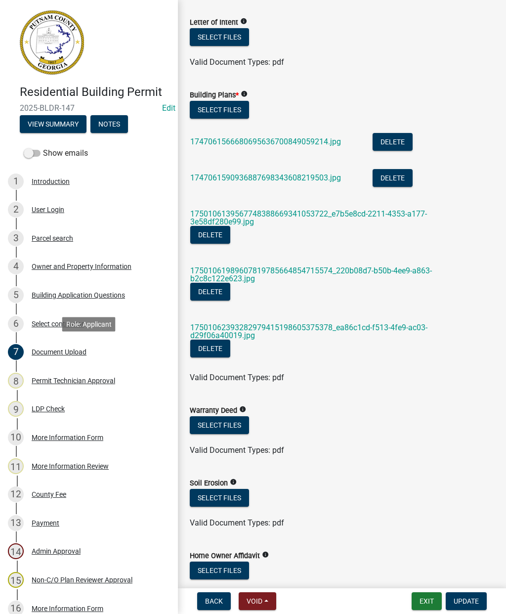 Image resolution: width=506 pixels, height=614 pixels. Describe the element at coordinates (70, 466) in the screenshot. I see `div: More Information Review` at that location.